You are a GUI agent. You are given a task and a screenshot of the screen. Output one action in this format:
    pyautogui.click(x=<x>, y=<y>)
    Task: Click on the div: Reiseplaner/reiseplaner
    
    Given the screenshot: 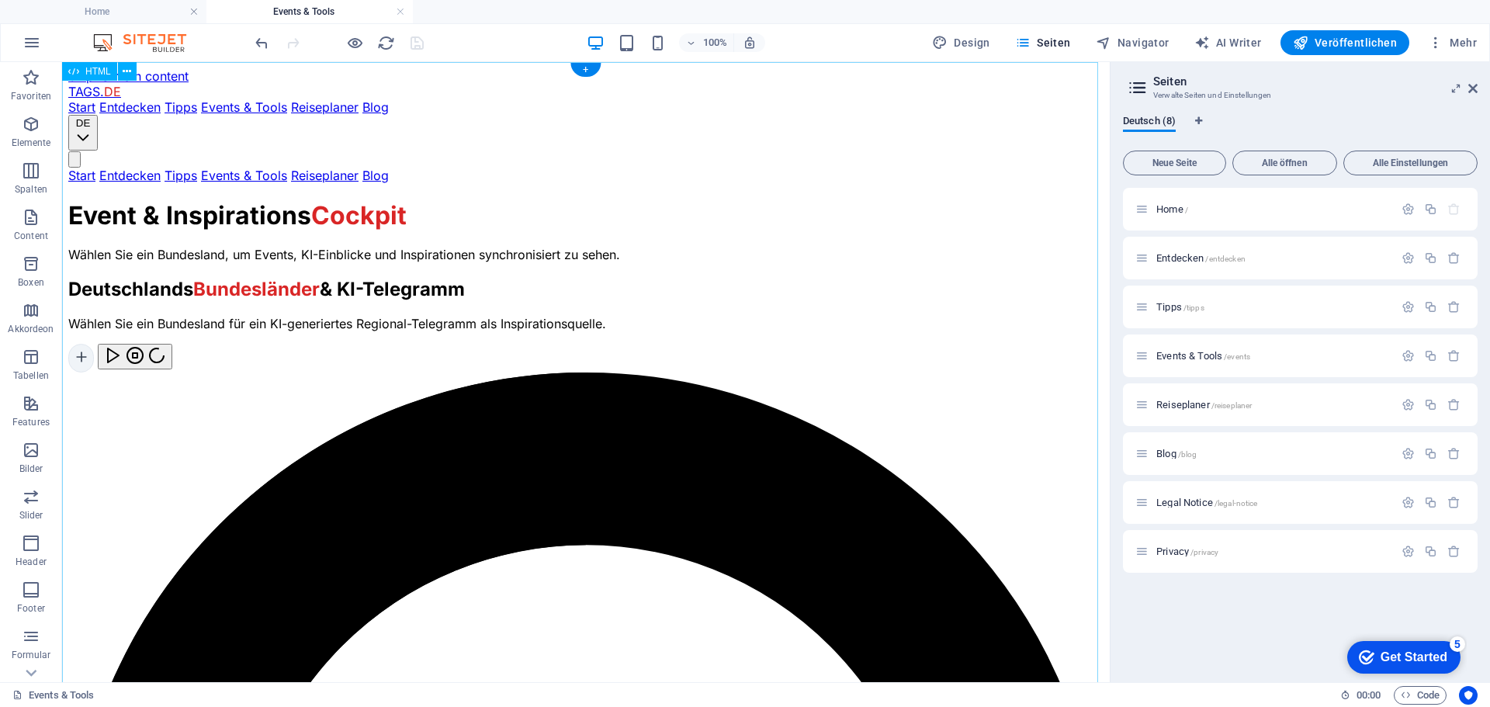 What is the action you would take?
    pyautogui.click(x=1272, y=404)
    